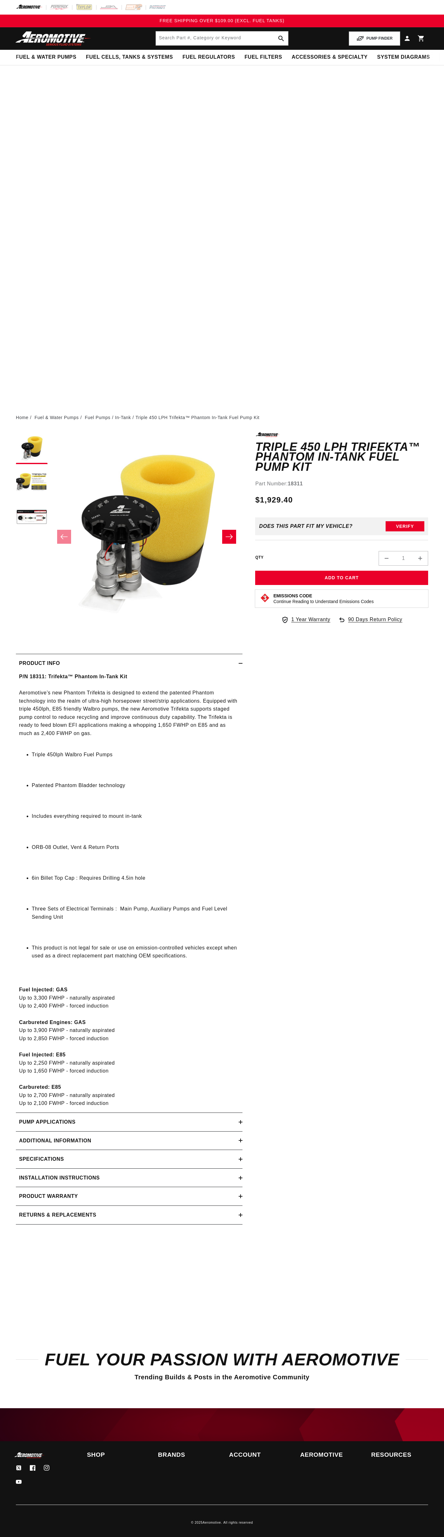 The width and height of the screenshot is (444, 1537). What do you see at coordinates (129, 663) in the screenshot?
I see `summary: Product Info` at bounding box center [129, 663].